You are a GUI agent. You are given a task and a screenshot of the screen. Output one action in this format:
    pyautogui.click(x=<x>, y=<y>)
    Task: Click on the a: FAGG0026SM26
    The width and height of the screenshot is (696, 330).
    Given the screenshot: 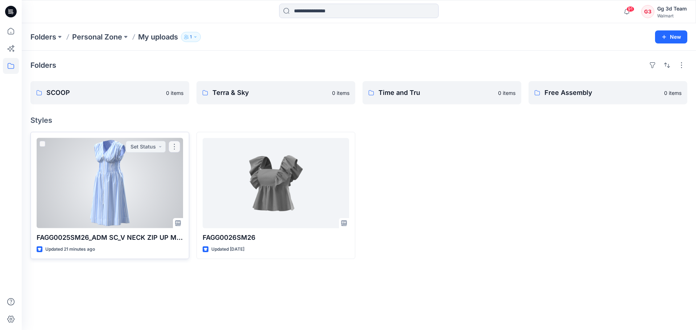 What is the action you would take?
    pyautogui.click(x=276, y=183)
    